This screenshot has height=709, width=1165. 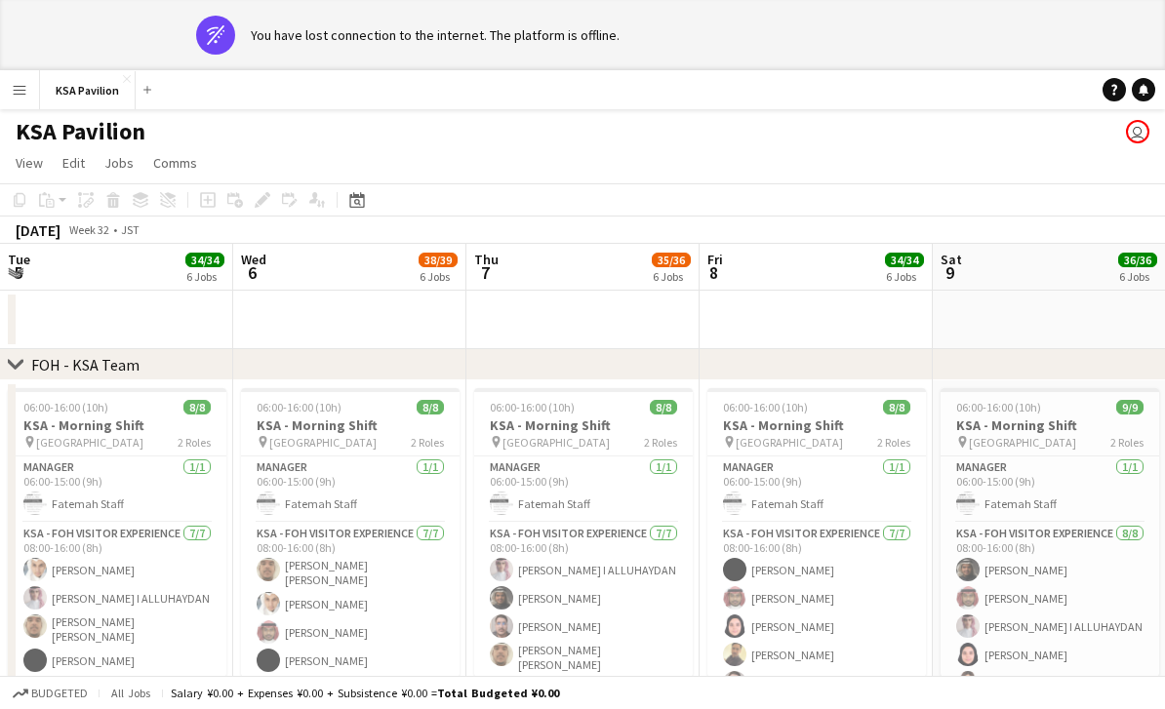 I want to click on h1: KSA Pavilion, so click(x=80, y=132).